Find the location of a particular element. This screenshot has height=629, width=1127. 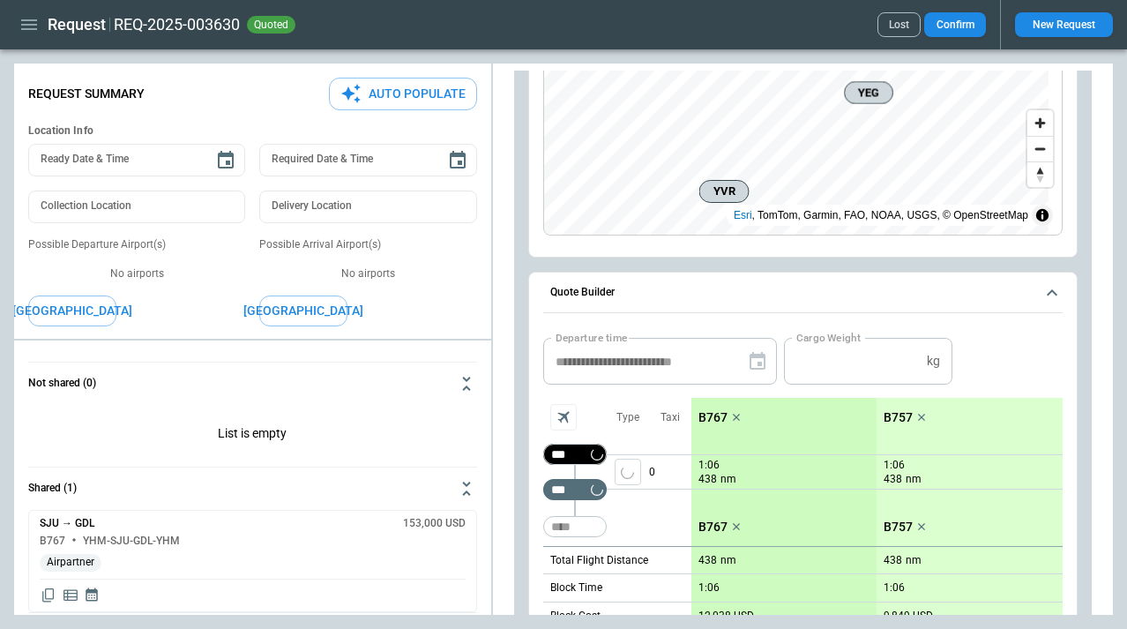

div: , TomTom, Garmin, FAO, NOAA, USGS, © OpenStreetMap is located at coordinates (881, 215).